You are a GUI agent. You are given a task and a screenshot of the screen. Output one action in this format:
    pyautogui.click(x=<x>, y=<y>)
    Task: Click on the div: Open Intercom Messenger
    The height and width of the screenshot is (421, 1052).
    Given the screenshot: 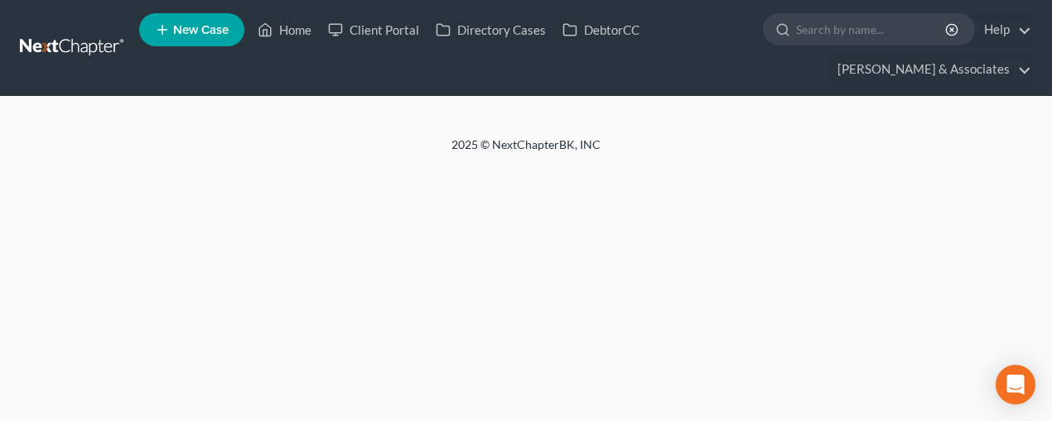 What is the action you would take?
    pyautogui.click(x=1015, y=385)
    